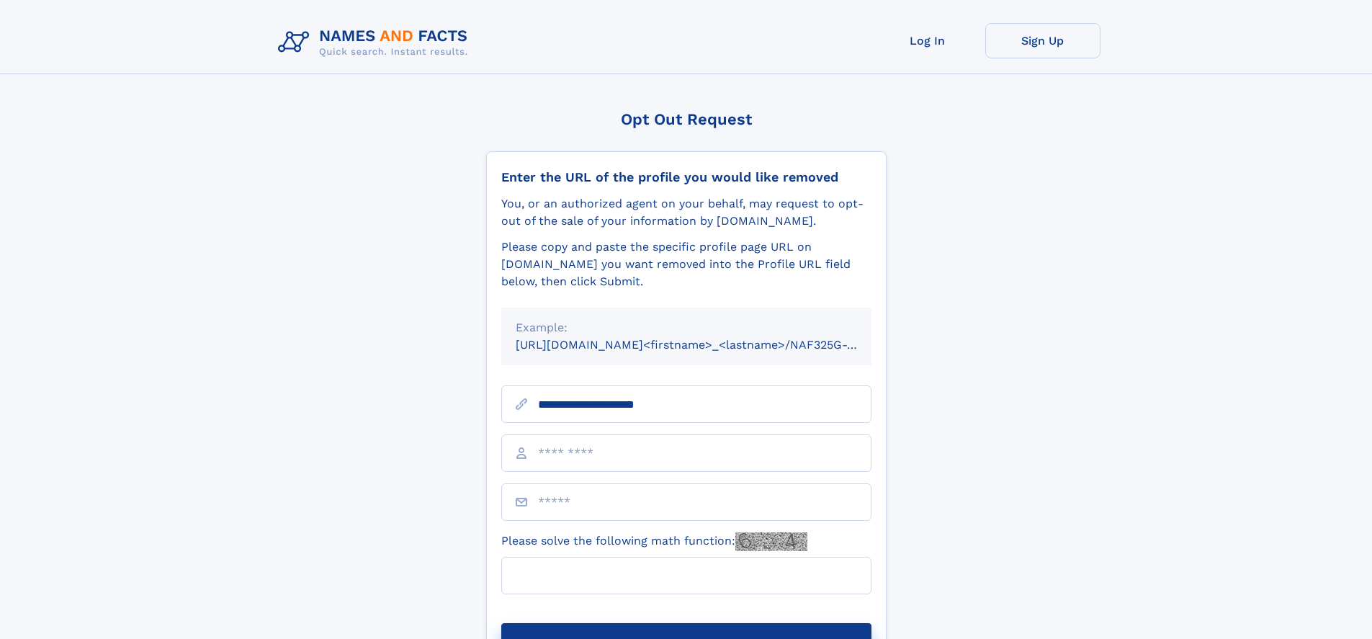 This screenshot has width=1372, height=639. Describe the element at coordinates (686, 177) in the screenshot. I see `div: Enter the URL of the profile you would like removed` at that location.